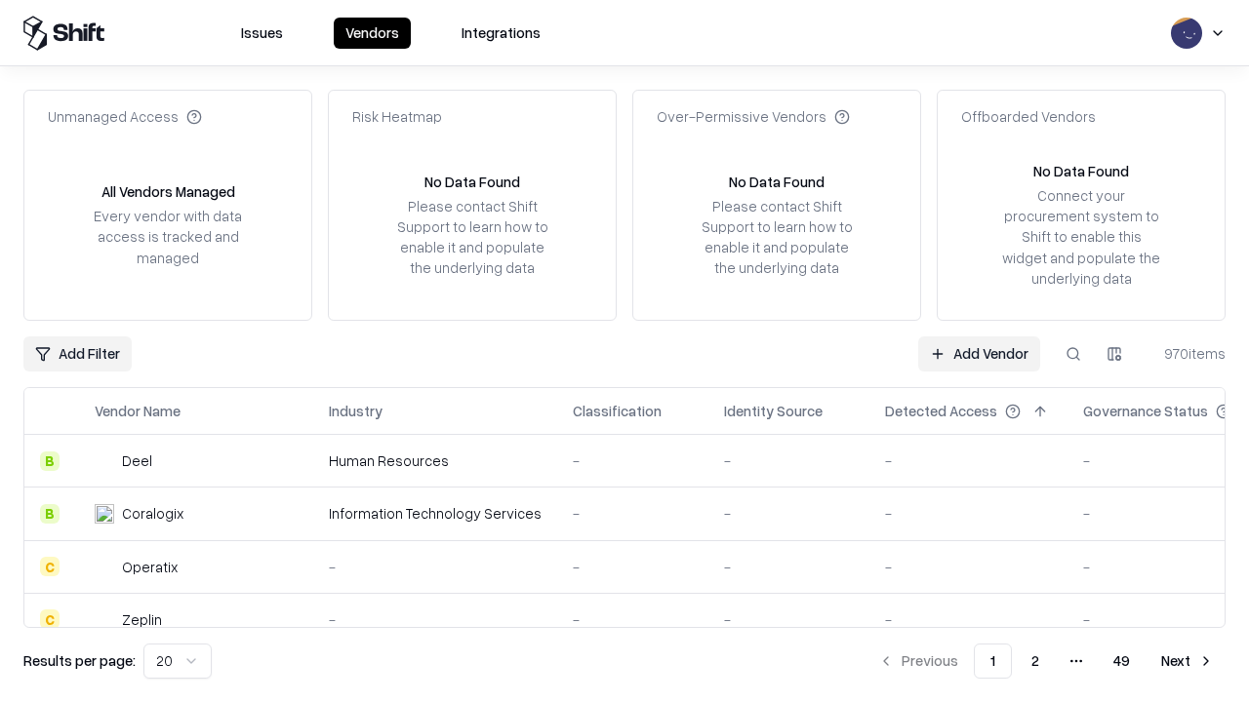 The height and width of the screenshot is (702, 1249). I want to click on div: Identity Source, so click(773, 411).